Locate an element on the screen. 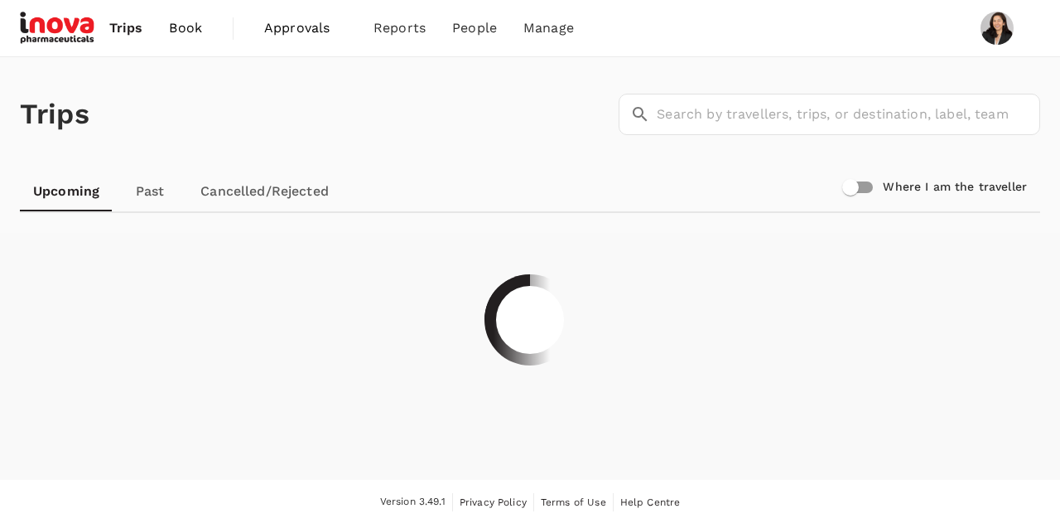 The width and height of the screenshot is (1060, 523). a: Cancelled/Rejected is located at coordinates (264, 191).